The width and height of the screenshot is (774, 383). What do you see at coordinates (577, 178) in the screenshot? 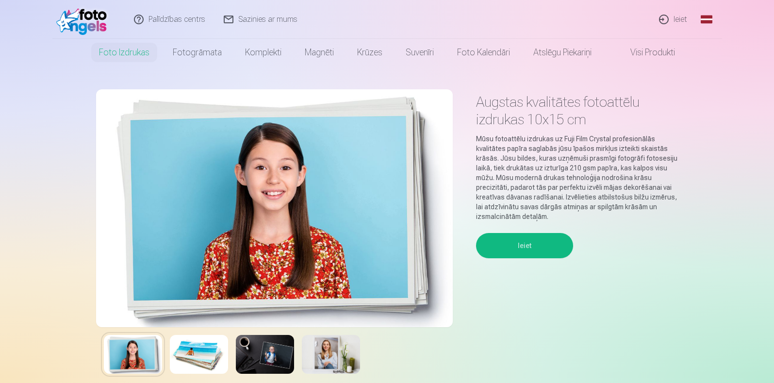
I see `p: Mūsu fotoattēlu izdrukas uz Fuji Film Crystal profesionālās kvalitātes papīra saglabās jūsu īpašo...` at bounding box center [577, 178].